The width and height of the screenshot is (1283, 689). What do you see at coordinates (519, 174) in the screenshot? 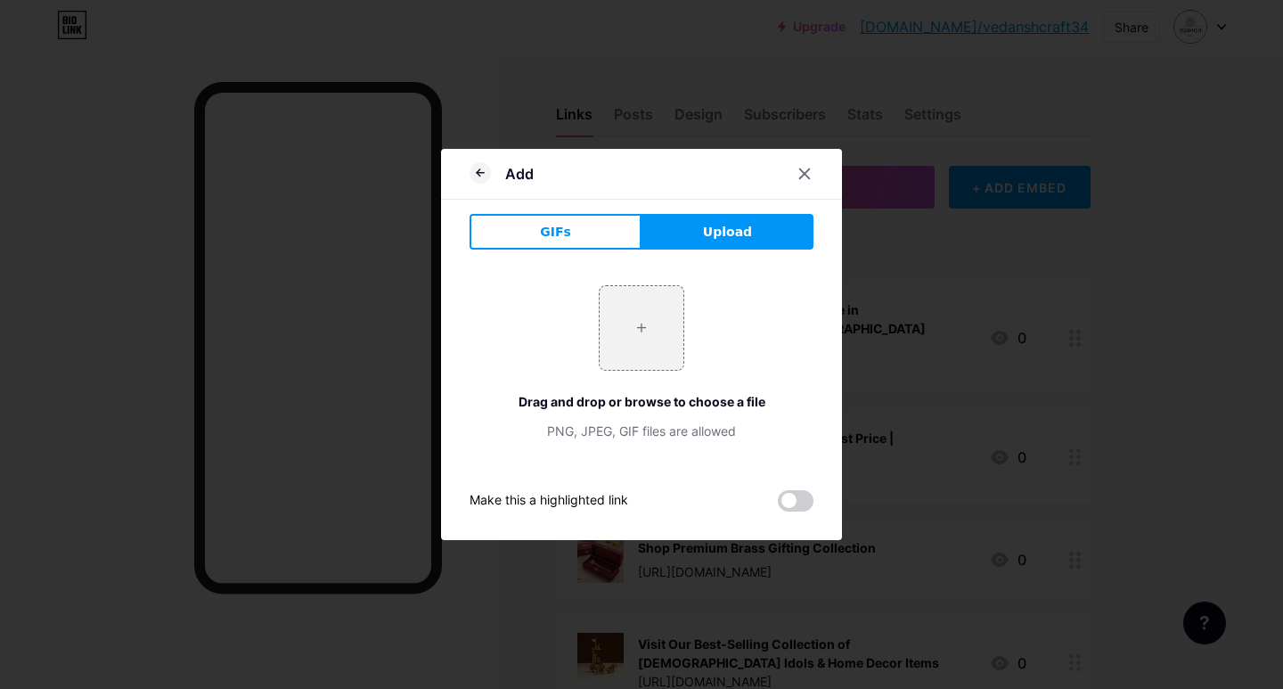
I see `div: Add` at bounding box center [519, 174].